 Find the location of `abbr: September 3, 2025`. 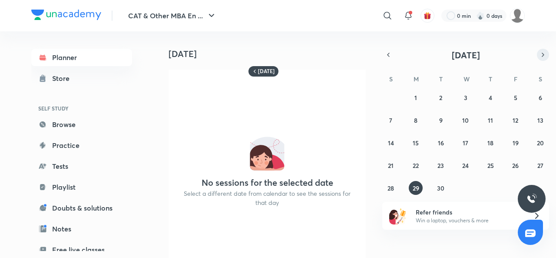

abbr: September 3, 2025 is located at coordinates (466, 97).